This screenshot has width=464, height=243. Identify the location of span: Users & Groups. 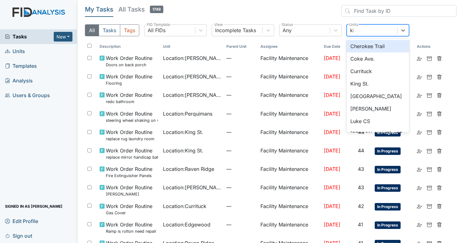
(27, 95).